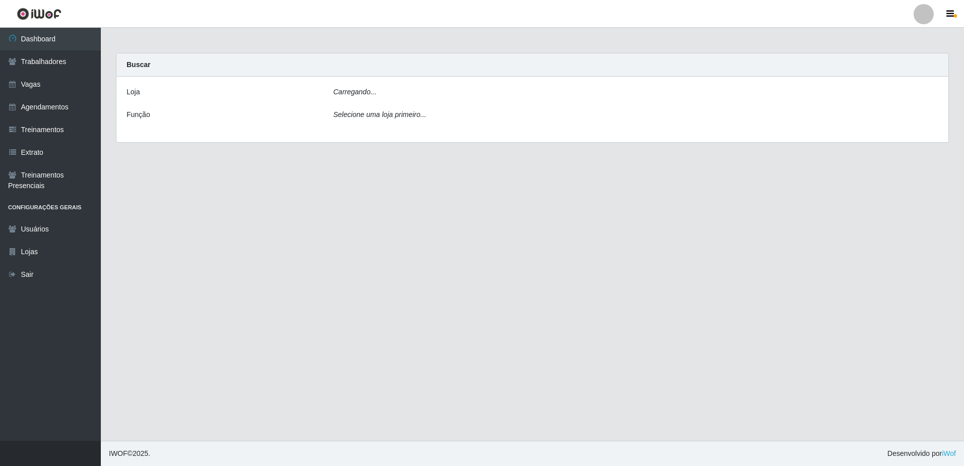 The image size is (964, 466). What do you see at coordinates (380, 114) in the screenshot?
I see `i: Selecione uma loja primeiro...` at bounding box center [380, 114].